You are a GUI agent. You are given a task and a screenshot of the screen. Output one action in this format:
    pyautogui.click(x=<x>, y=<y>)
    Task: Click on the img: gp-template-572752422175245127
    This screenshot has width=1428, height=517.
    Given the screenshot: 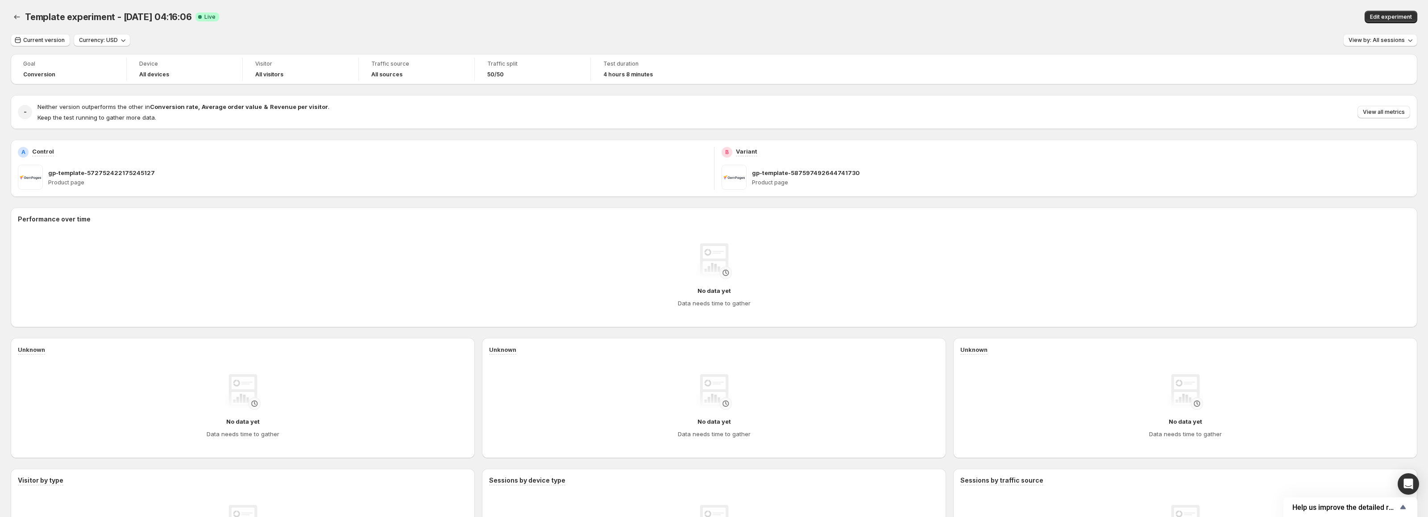 What is the action you would take?
    pyautogui.click(x=30, y=177)
    